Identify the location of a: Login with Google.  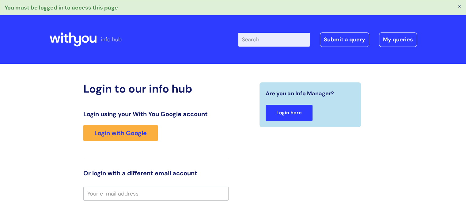
(120, 133).